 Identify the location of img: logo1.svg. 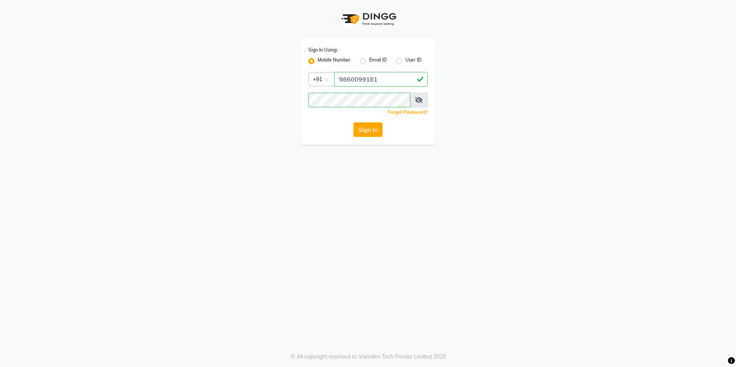
(368, 19).